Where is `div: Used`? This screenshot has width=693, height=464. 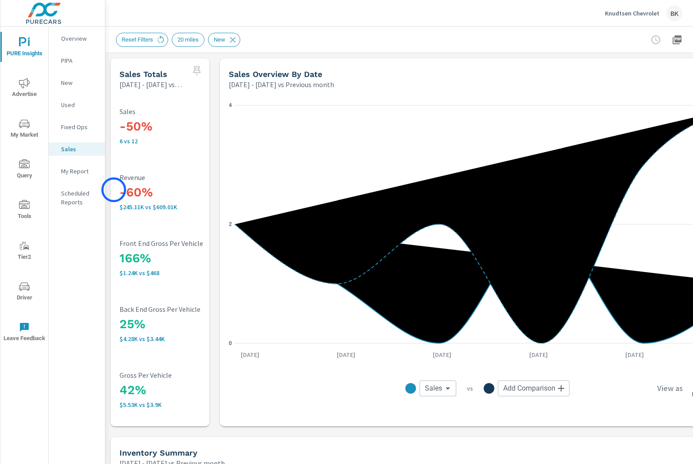
div: Used is located at coordinates (77, 105).